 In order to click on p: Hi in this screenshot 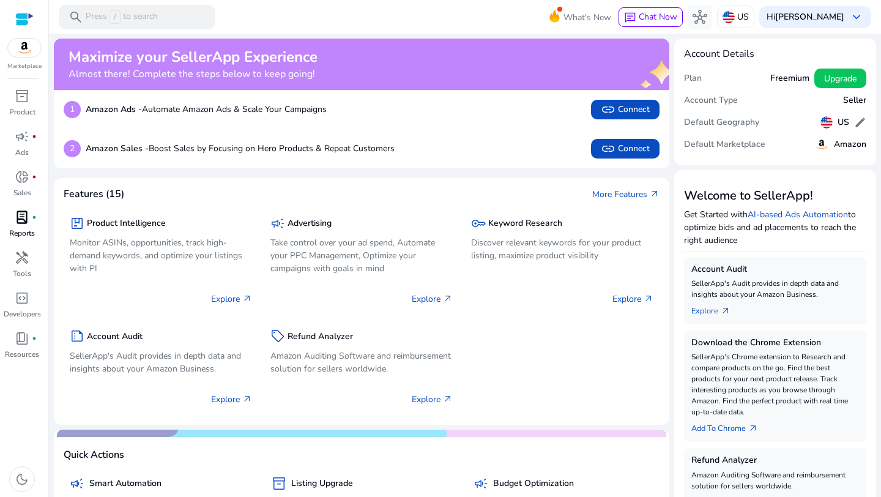, I will do `click(805, 17)`.